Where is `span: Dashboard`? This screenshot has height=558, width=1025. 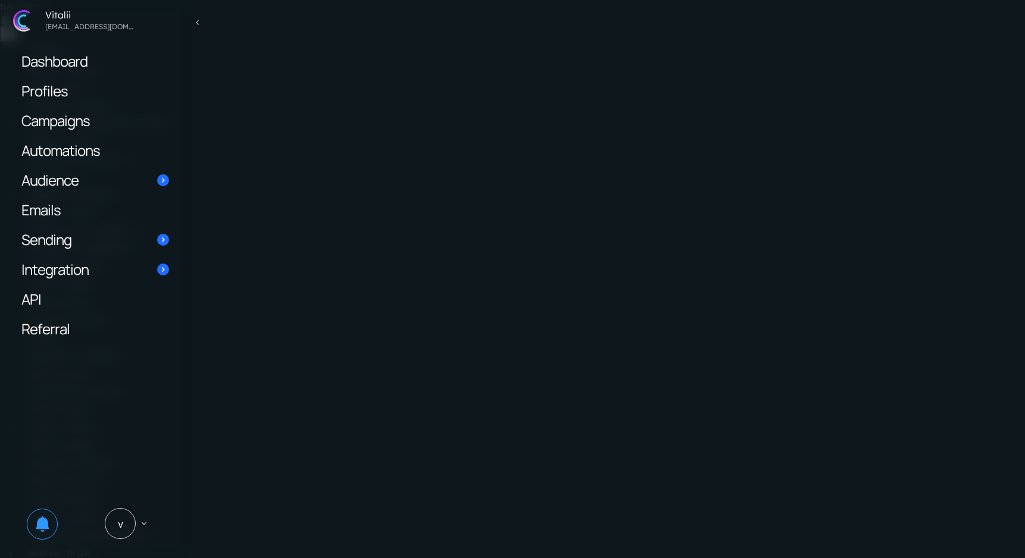 span: Dashboard is located at coordinates (54, 61).